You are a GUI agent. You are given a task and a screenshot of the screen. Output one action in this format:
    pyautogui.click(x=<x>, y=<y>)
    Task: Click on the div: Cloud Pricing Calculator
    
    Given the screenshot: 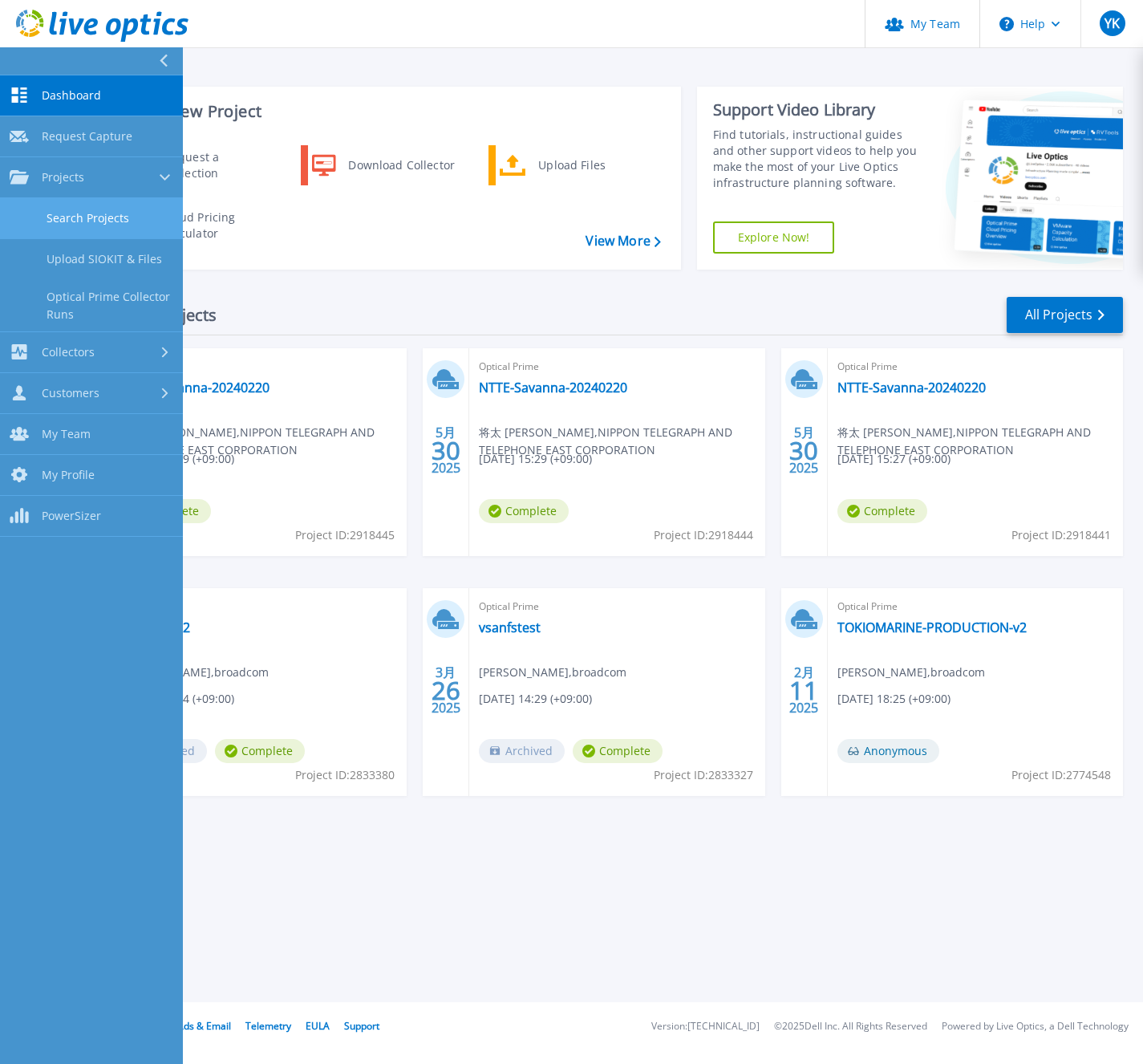 What is the action you would take?
    pyautogui.click(x=215, y=226)
    